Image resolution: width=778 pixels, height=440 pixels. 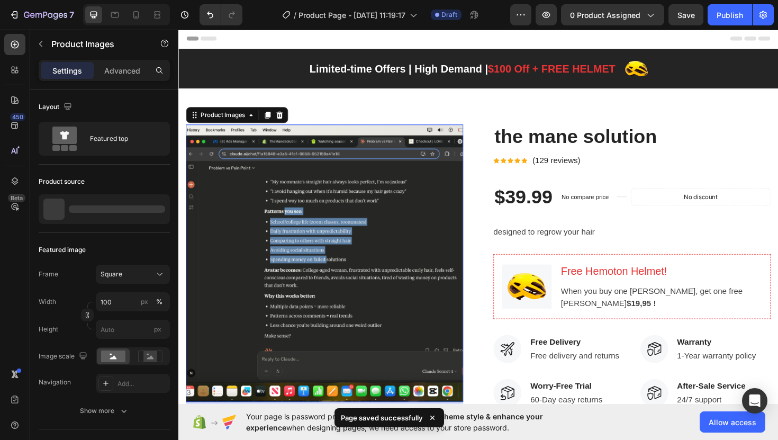 I want to click on div: Product Images, so click(x=47, y=92).